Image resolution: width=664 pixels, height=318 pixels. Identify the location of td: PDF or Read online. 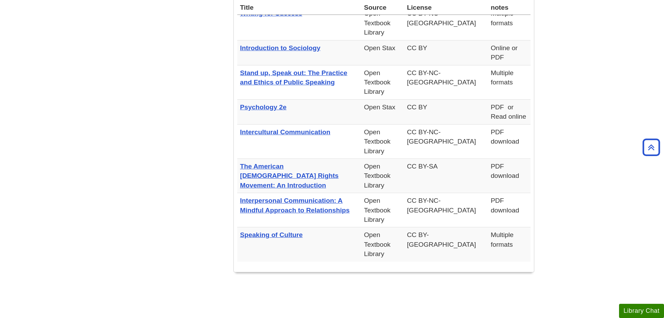
(509, 112).